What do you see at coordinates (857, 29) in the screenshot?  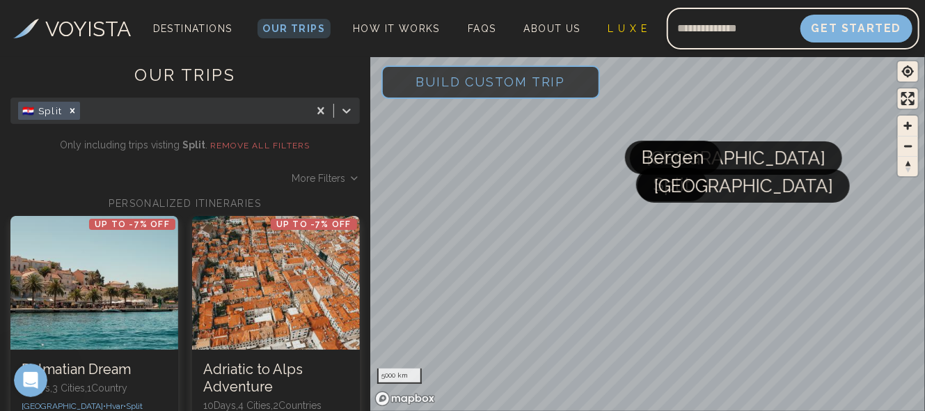 I see `button: Get Started` at bounding box center [857, 29].